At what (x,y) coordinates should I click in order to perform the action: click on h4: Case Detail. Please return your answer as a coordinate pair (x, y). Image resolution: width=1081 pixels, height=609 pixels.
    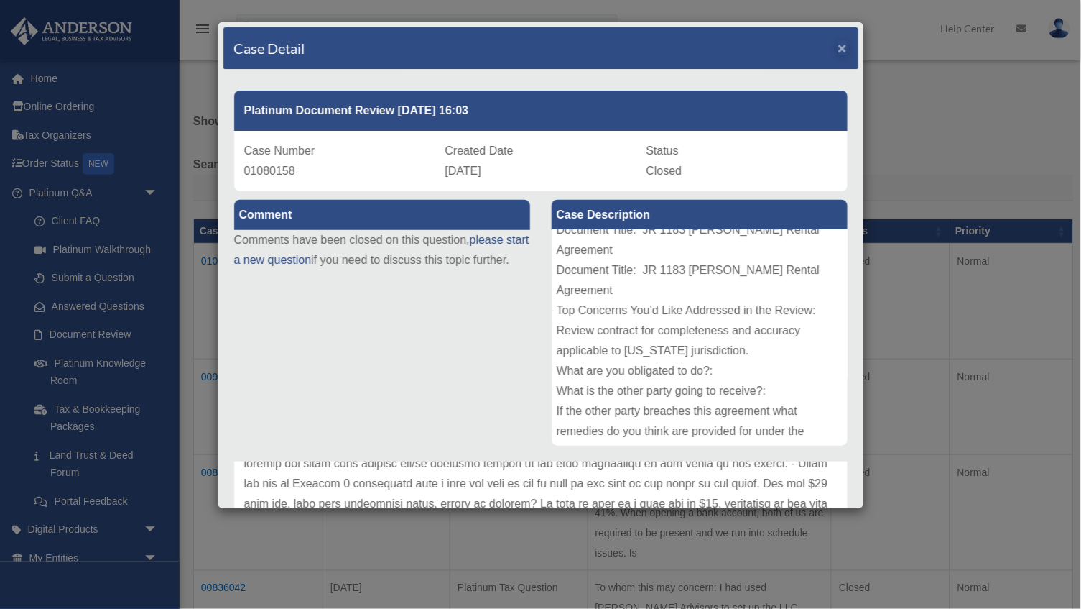
    Looking at the image, I should click on (269, 48).